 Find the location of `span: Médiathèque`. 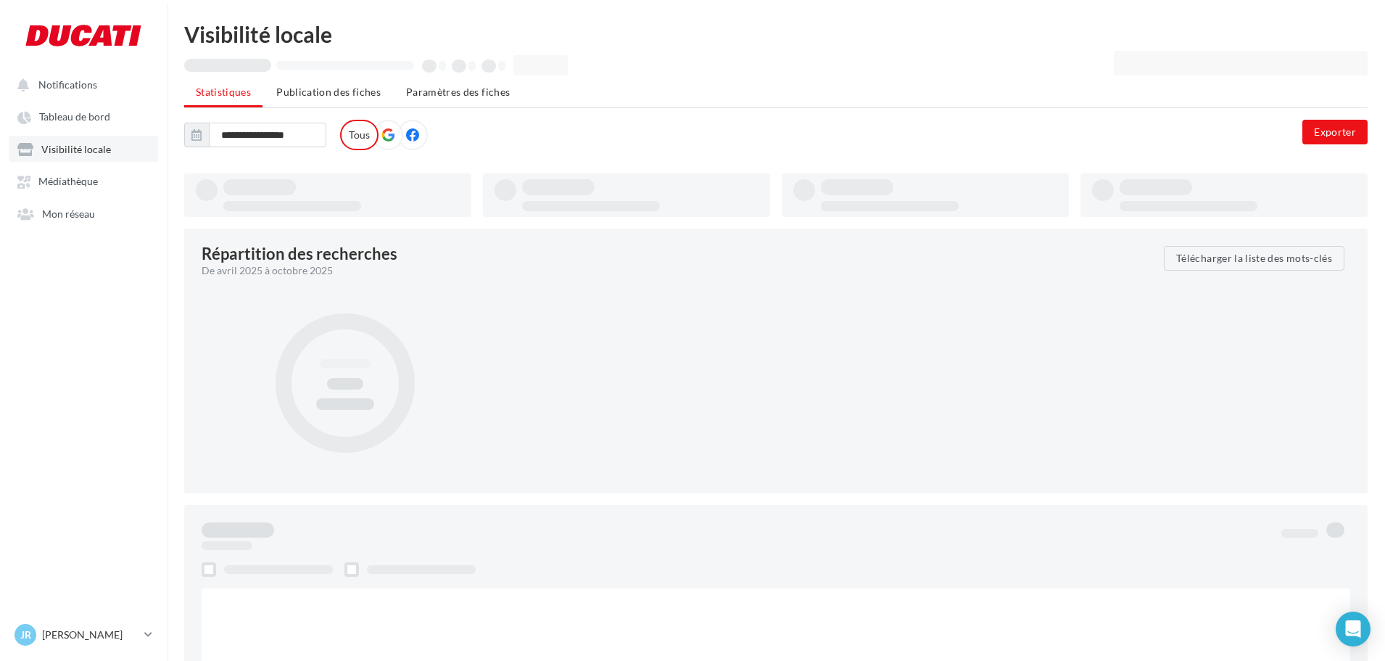

span: Médiathèque is located at coordinates (68, 181).